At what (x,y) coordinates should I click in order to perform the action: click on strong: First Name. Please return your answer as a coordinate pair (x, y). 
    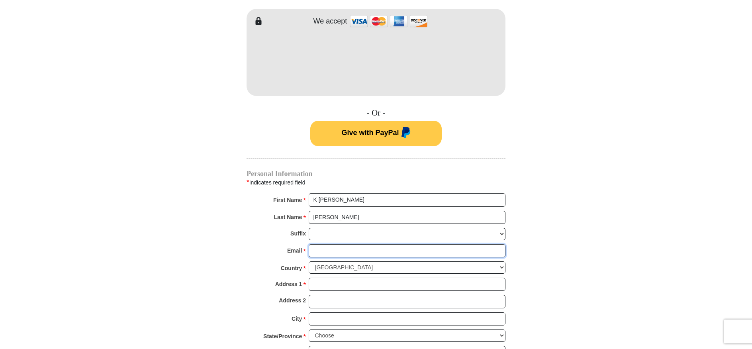
    Looking at the image, I should click on (288, 200).